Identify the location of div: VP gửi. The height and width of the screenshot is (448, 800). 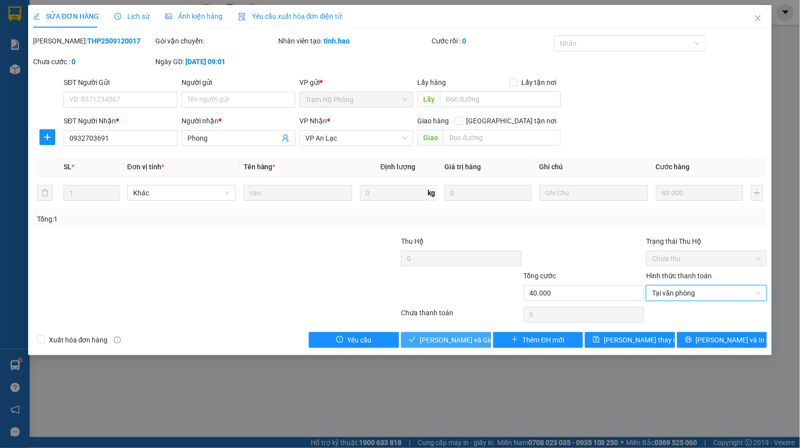
(356, 82).